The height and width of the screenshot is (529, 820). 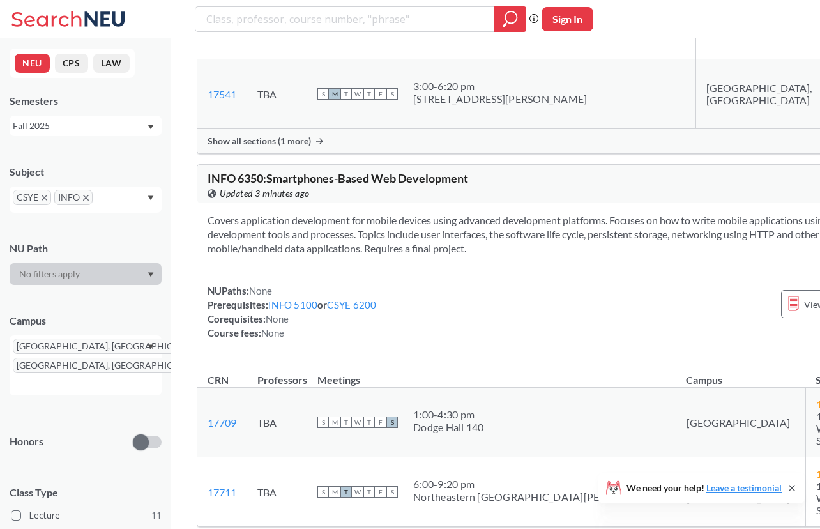 What do you see at coordinates (73, 197) in the screenshot?
I see `span: INFOX to remove pill` at bounding box center [73, 197].